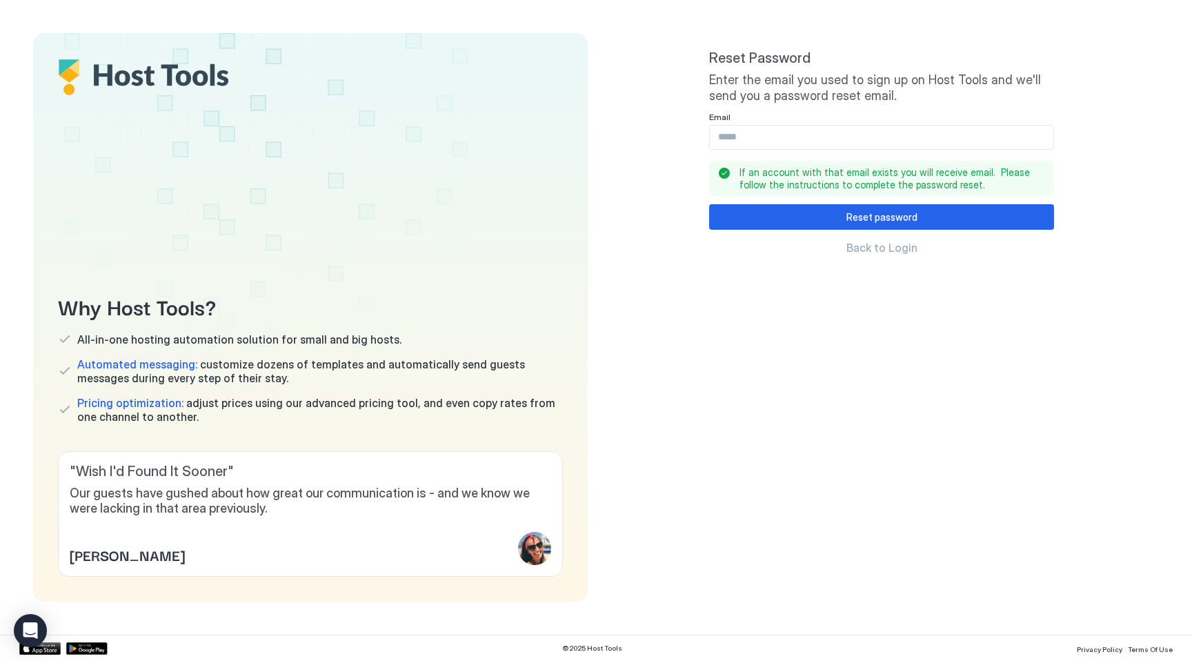 The width and height of the screenshot is (1192, 661). Describe the element at coordinates (881, 248) in the screenshot. I see `span: Back to Login` at that location.